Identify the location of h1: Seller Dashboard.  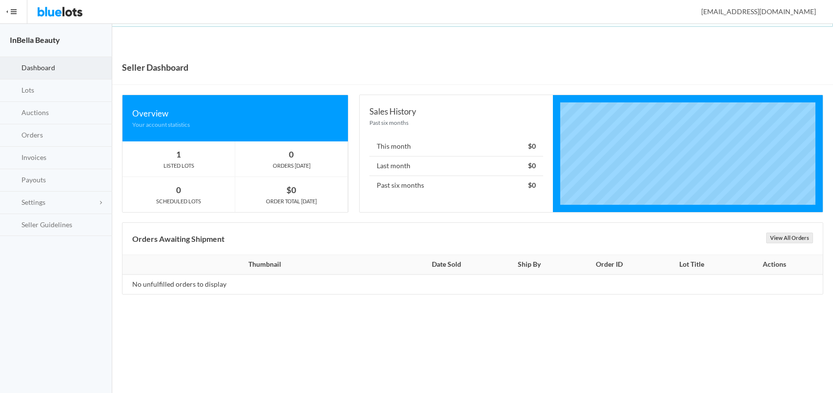
(155, 67).